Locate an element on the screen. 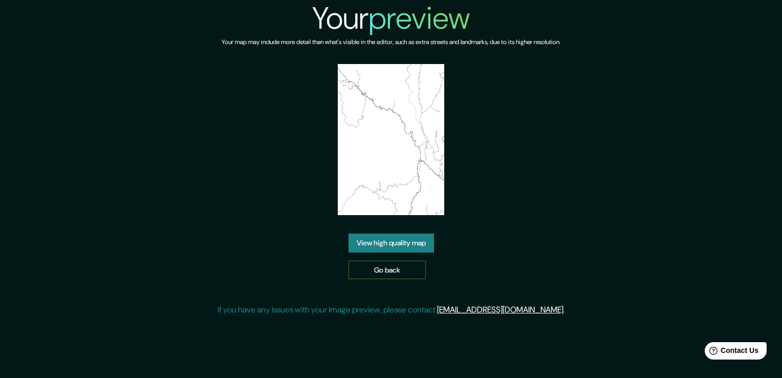 This screenshot has width=782, height=378. span: Contact Us is located at coordinates (49, 12).